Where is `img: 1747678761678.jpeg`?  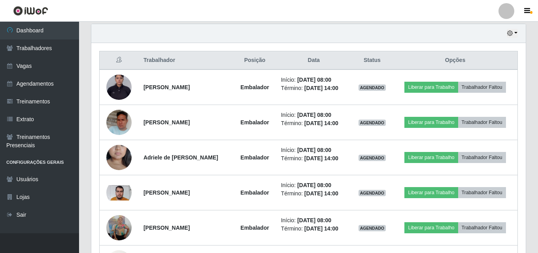
img: 1747678761678.jpeg is located at coordinates (119, 228).